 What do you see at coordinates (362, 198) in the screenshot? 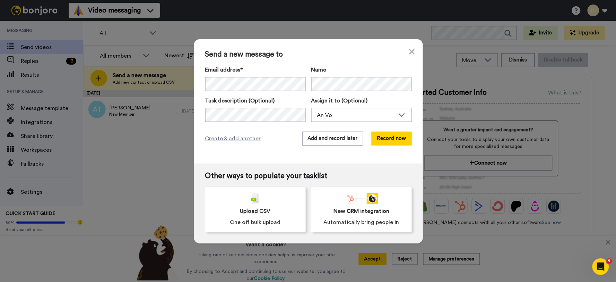
I see `div: animation` at bounding box center [362, 198].